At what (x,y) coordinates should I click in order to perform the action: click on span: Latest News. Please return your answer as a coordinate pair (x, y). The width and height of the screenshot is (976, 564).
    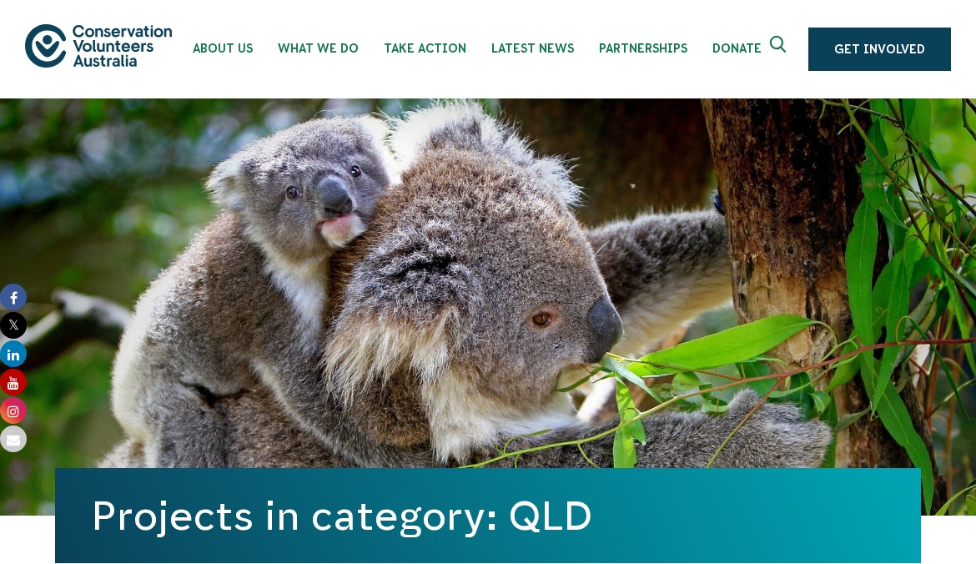
    Looking at the image, I should click on (532, 48).